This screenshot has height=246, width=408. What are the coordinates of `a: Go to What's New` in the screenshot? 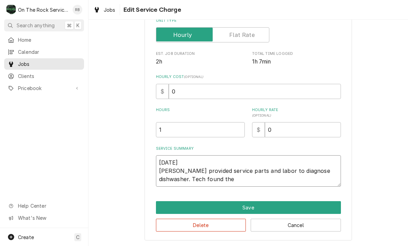 It's located at (44, 218).